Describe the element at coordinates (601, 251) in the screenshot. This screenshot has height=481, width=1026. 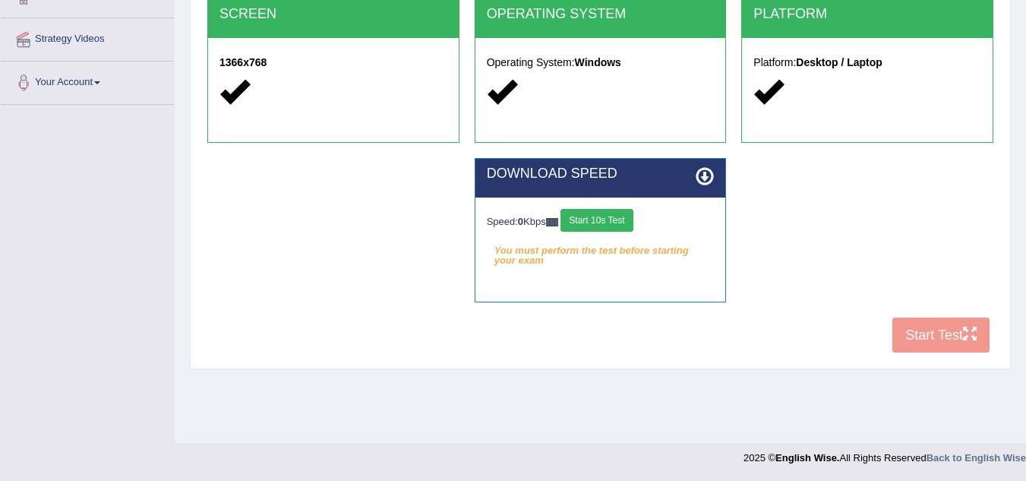
I see `em: You must perform the test before starting your exam` at that location.